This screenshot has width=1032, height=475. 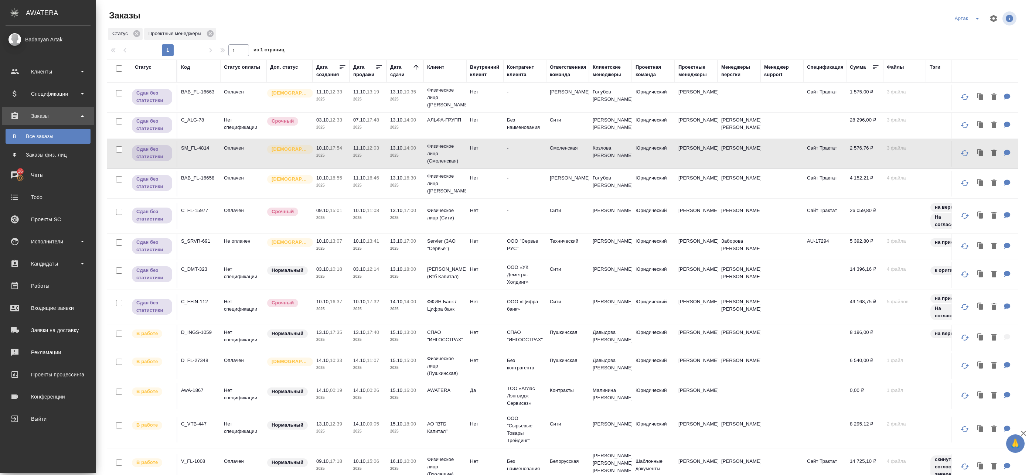 I want to click on td: Сайт Трактат, so click(x=825, y=154).